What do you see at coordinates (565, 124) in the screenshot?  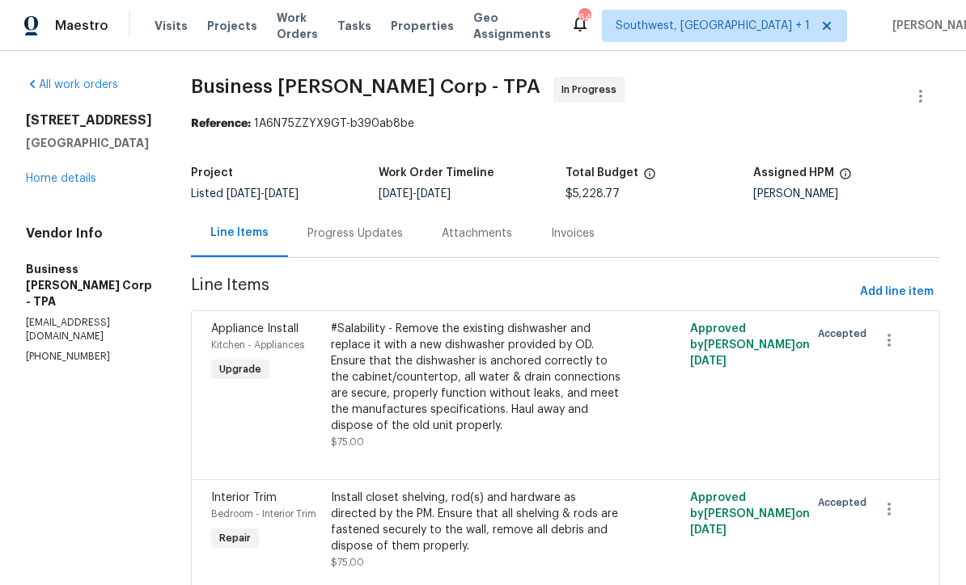 I see `div: 1A6N75ZZYX9GT-b390ab8be` at bounding box center [565, 124].